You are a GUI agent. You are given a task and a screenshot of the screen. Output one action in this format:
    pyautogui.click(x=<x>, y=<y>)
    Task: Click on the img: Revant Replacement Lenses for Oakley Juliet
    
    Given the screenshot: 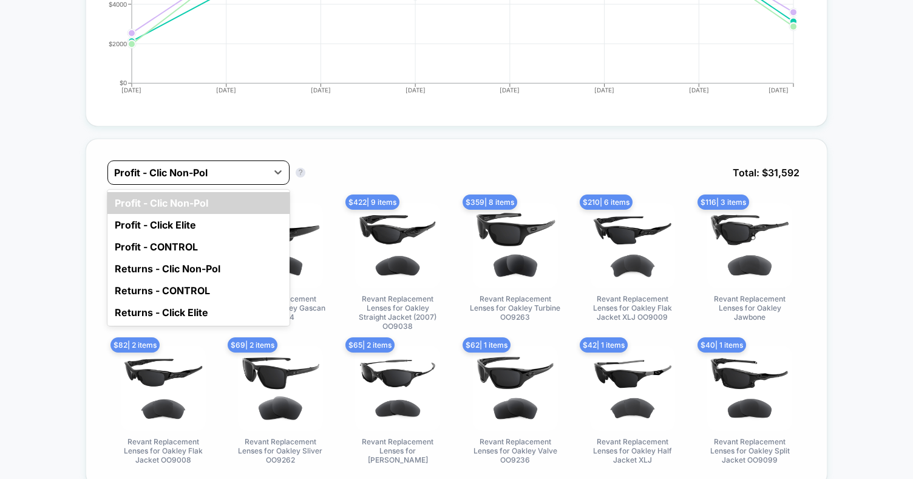 What is the action you would take?
    pyautogui.click(x=398, y=388)
    